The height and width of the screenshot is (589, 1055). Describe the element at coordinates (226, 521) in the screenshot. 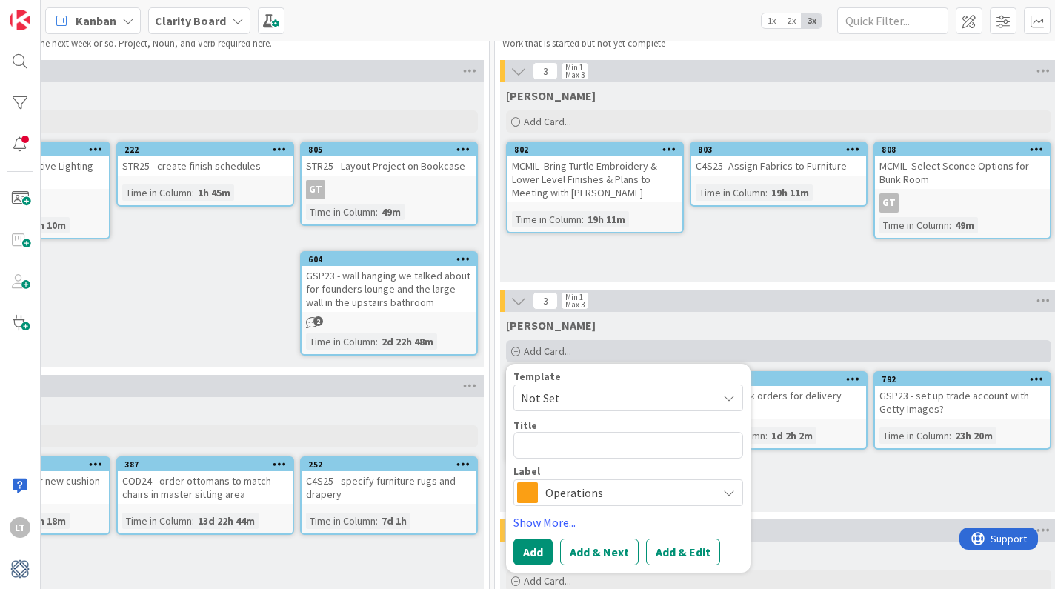

I see `div: 13d 22h 44m` at that location.